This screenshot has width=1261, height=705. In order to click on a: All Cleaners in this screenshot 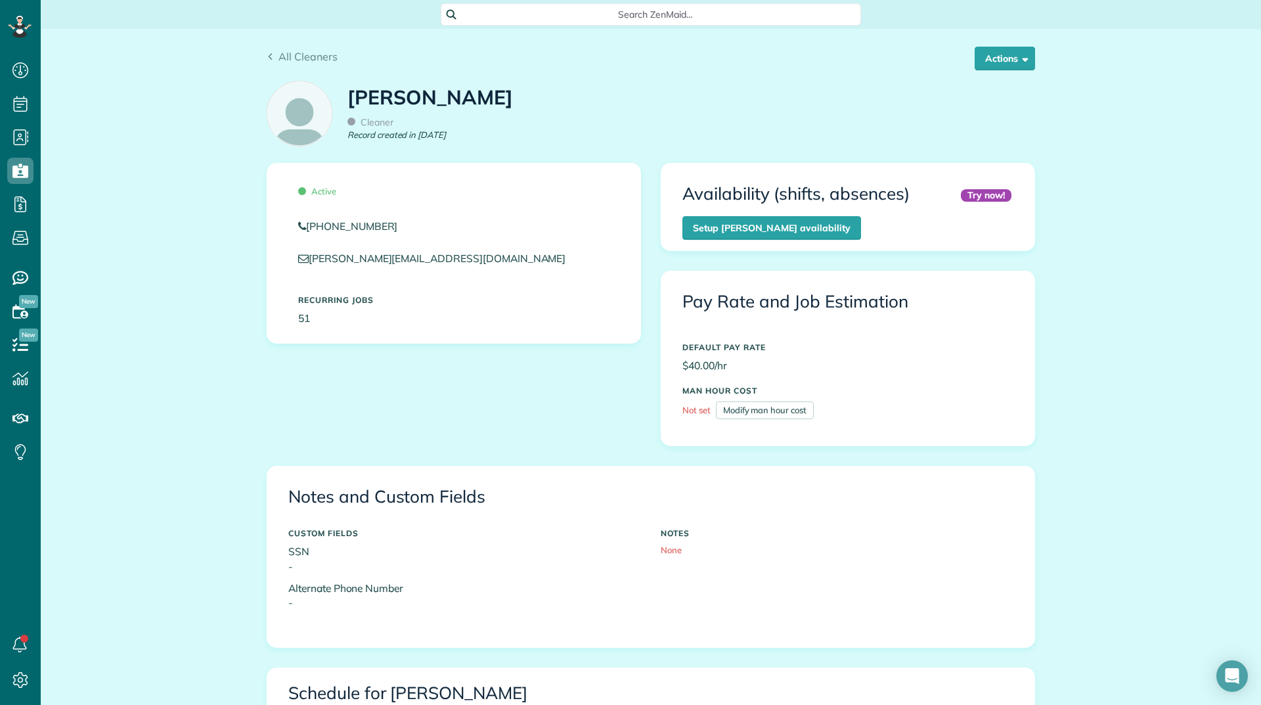, I will do `click(302, 56)`.